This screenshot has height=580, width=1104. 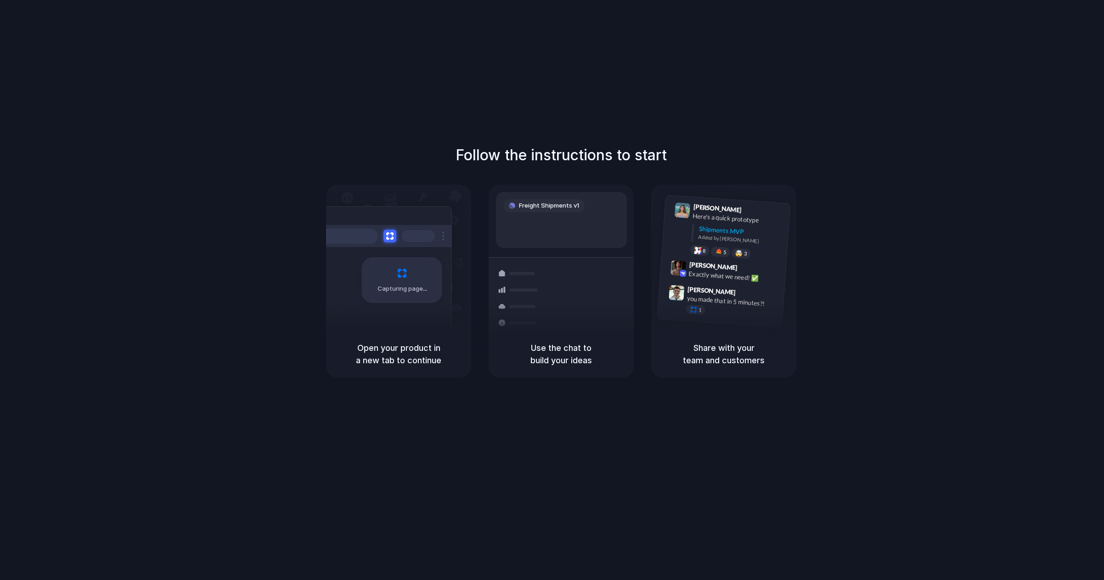 What do you see at coordinates (745, 253) in the screenshot?
I see `span: 3` at bounding box center [745, 253].